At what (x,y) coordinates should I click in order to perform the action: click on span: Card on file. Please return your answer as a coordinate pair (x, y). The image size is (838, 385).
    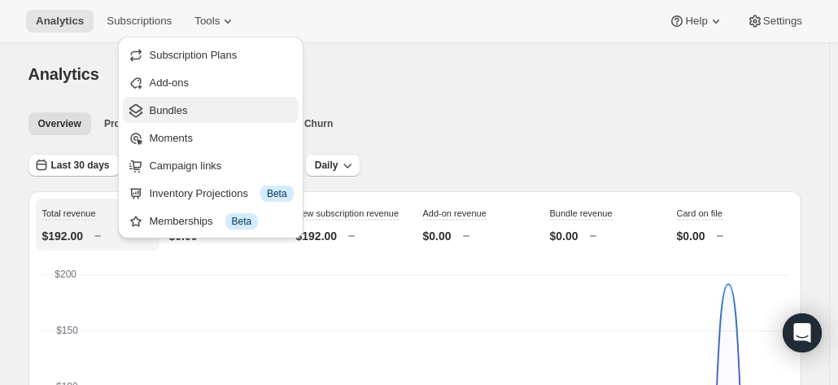
    Looking at the image, I should click on (700, 213).